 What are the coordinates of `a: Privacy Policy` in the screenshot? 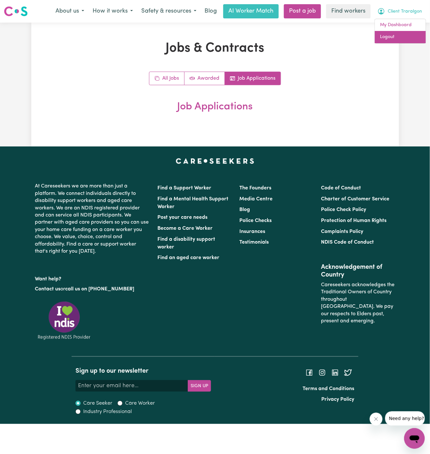 It's located at (338, 399).